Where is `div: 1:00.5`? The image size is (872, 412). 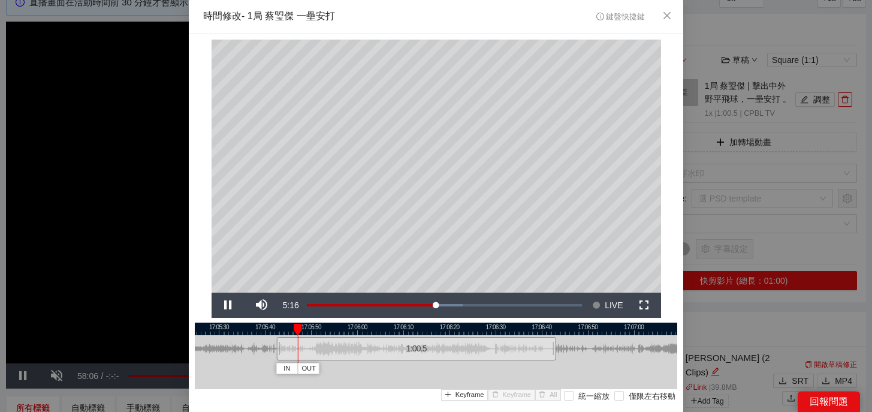 div: 1:00.5 is located at coordinates (416, 348).